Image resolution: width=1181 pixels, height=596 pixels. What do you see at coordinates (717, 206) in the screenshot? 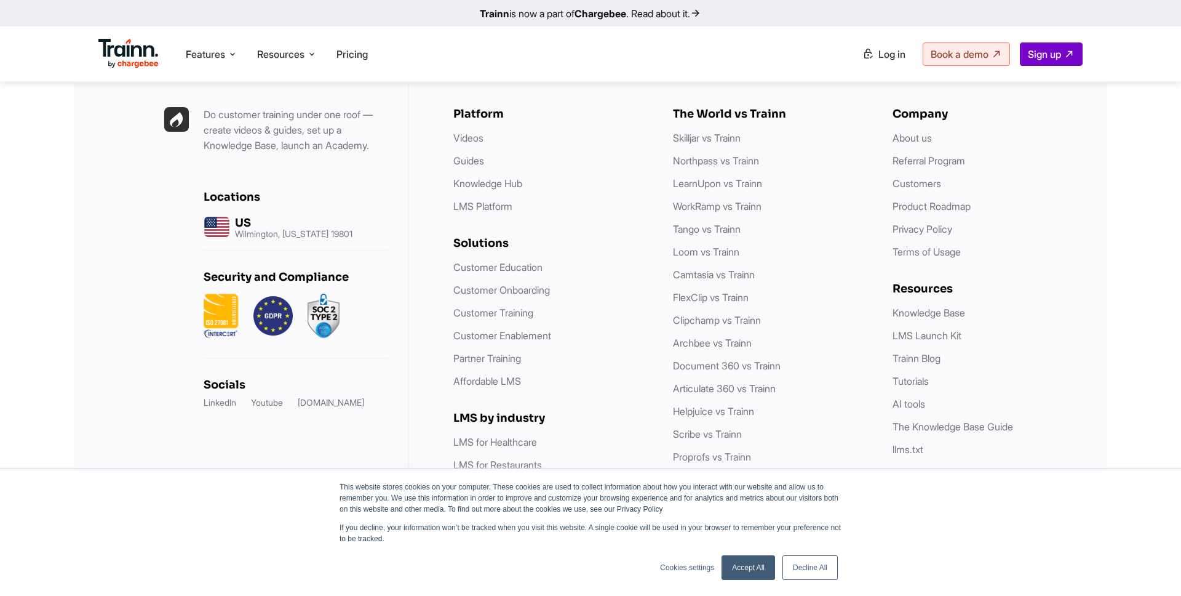
I see `a: WorkRamp vs Trainn` at bounding box center [717, 206].